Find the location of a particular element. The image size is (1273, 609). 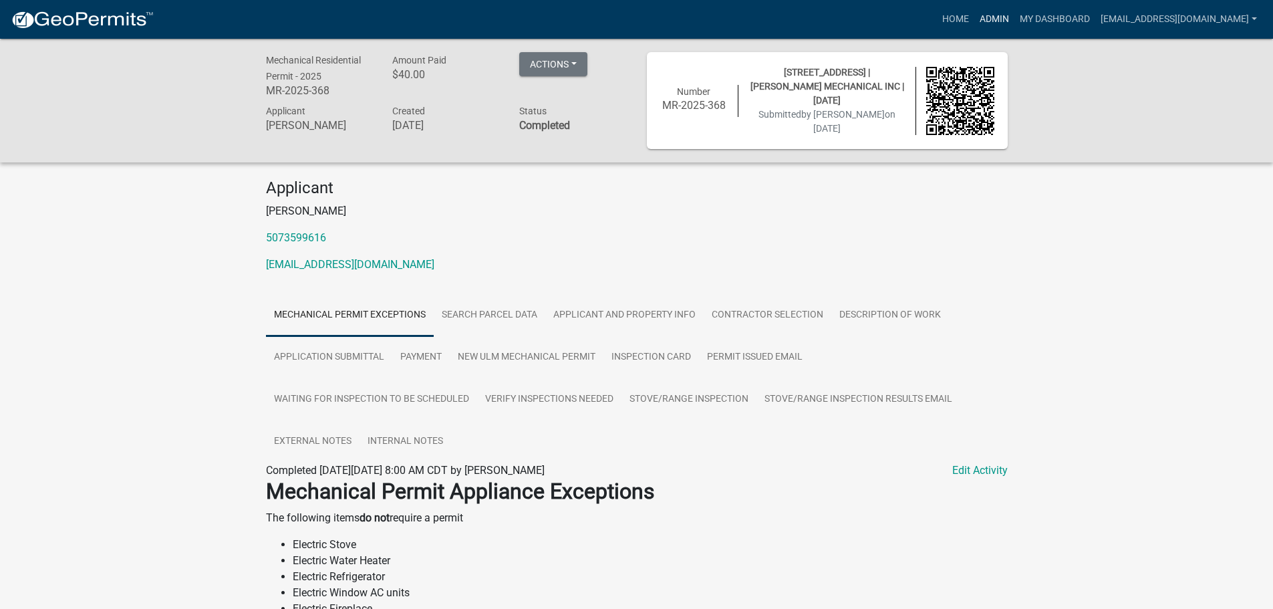

span: Created is located at coordinates (408, 111).